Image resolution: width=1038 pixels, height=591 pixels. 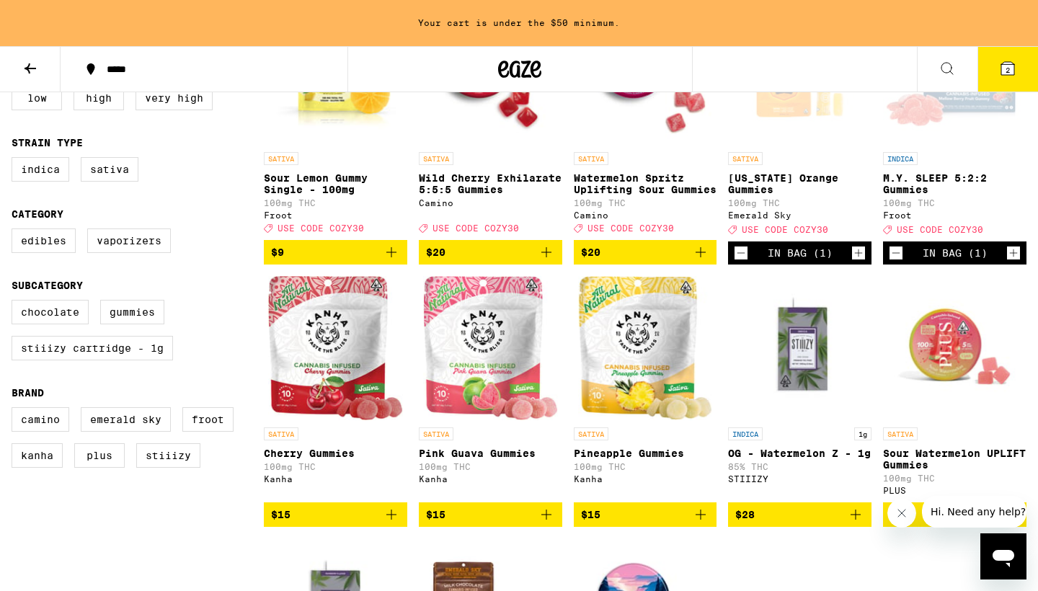 What do you see at coordinates (99, 98) in the screenshot?
I see `label: High` at bounding box center [99, 98].